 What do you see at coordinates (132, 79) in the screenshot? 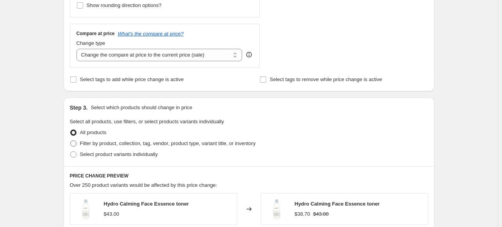
I see `span: Select tags to add while price change is active` at bounding box center [132, 79].